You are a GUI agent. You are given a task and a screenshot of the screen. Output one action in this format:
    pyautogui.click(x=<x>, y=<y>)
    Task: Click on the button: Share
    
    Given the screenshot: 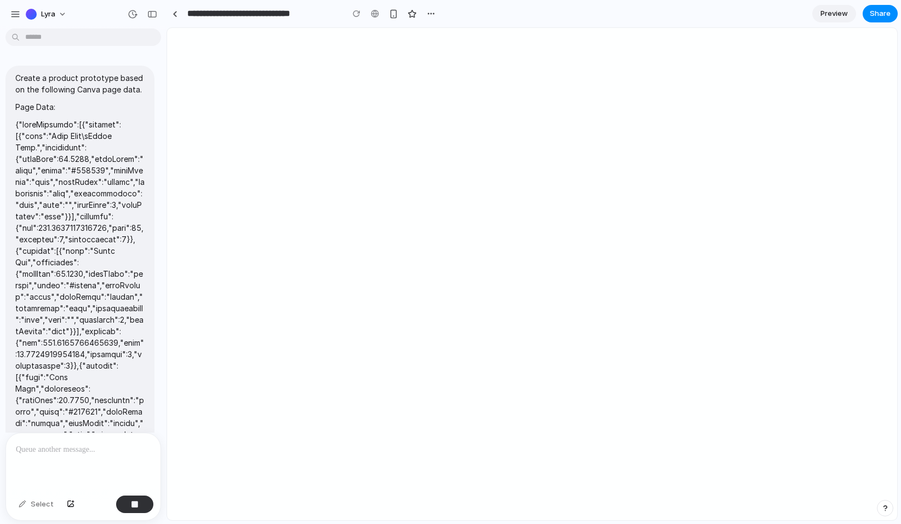 What is the action you would take?
    pyautogui.click(x=880, y=14)
    